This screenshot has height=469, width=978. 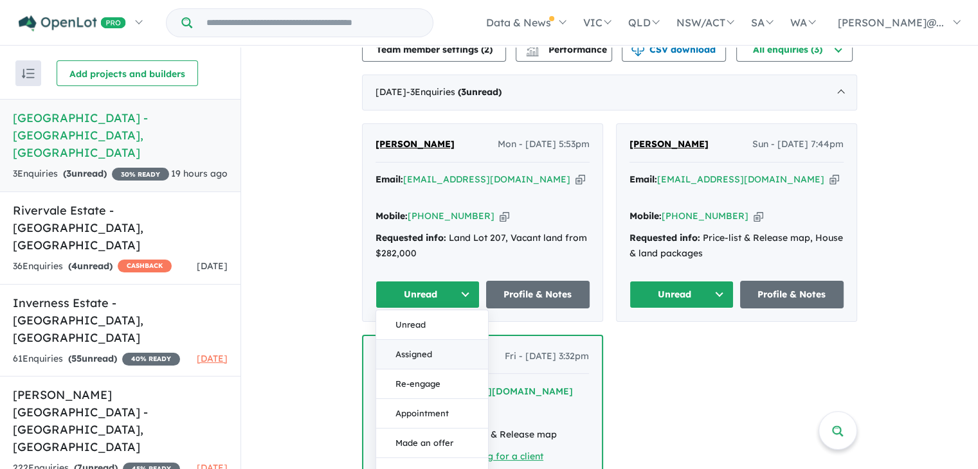 I want to click on span: 30 % READY, so click(x=140, y=174).